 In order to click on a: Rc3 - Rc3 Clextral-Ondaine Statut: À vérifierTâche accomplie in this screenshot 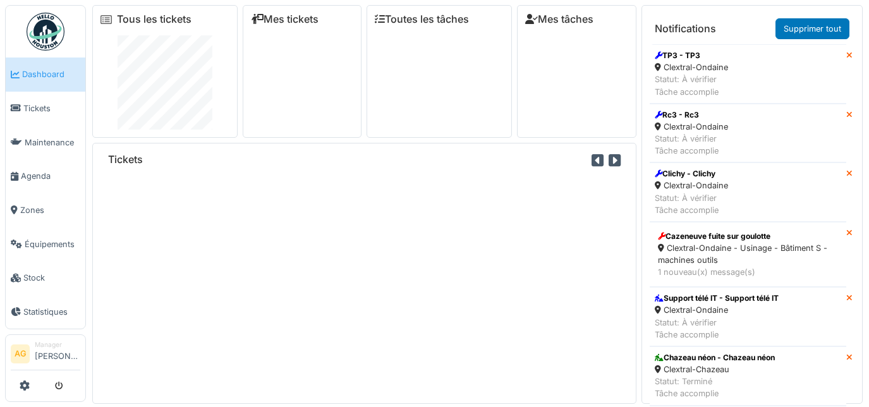, I will do `click(748, 133)`.